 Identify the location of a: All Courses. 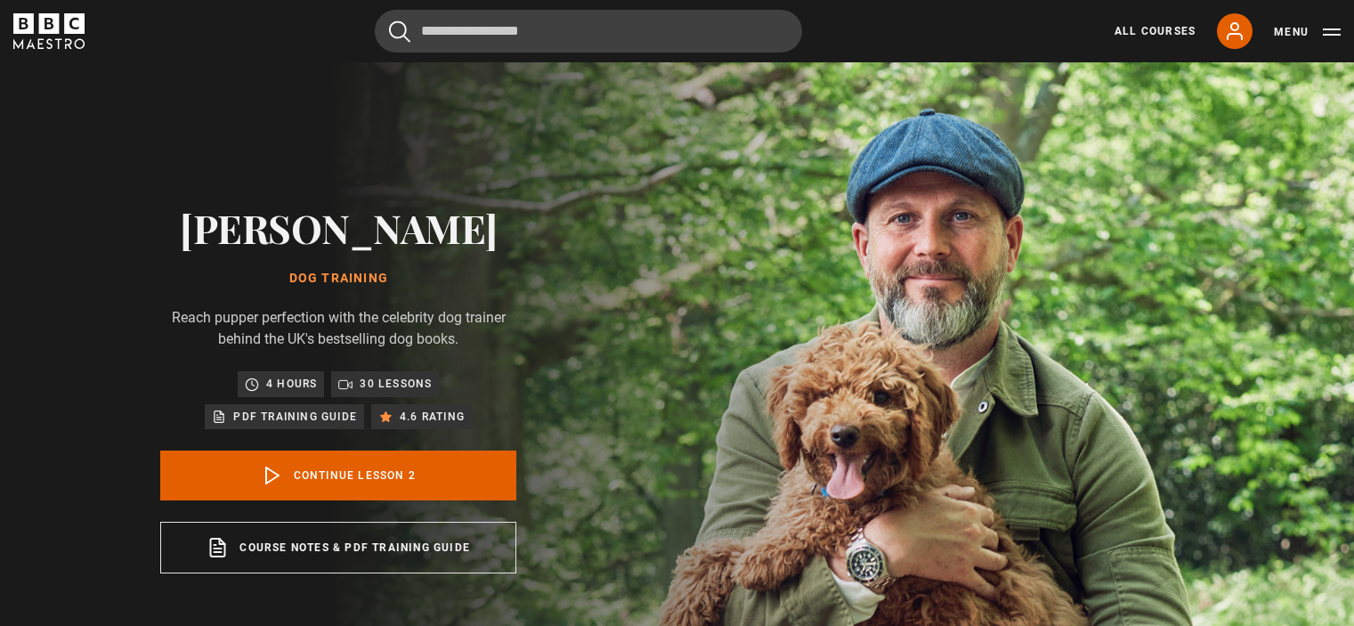
(1154, 31).